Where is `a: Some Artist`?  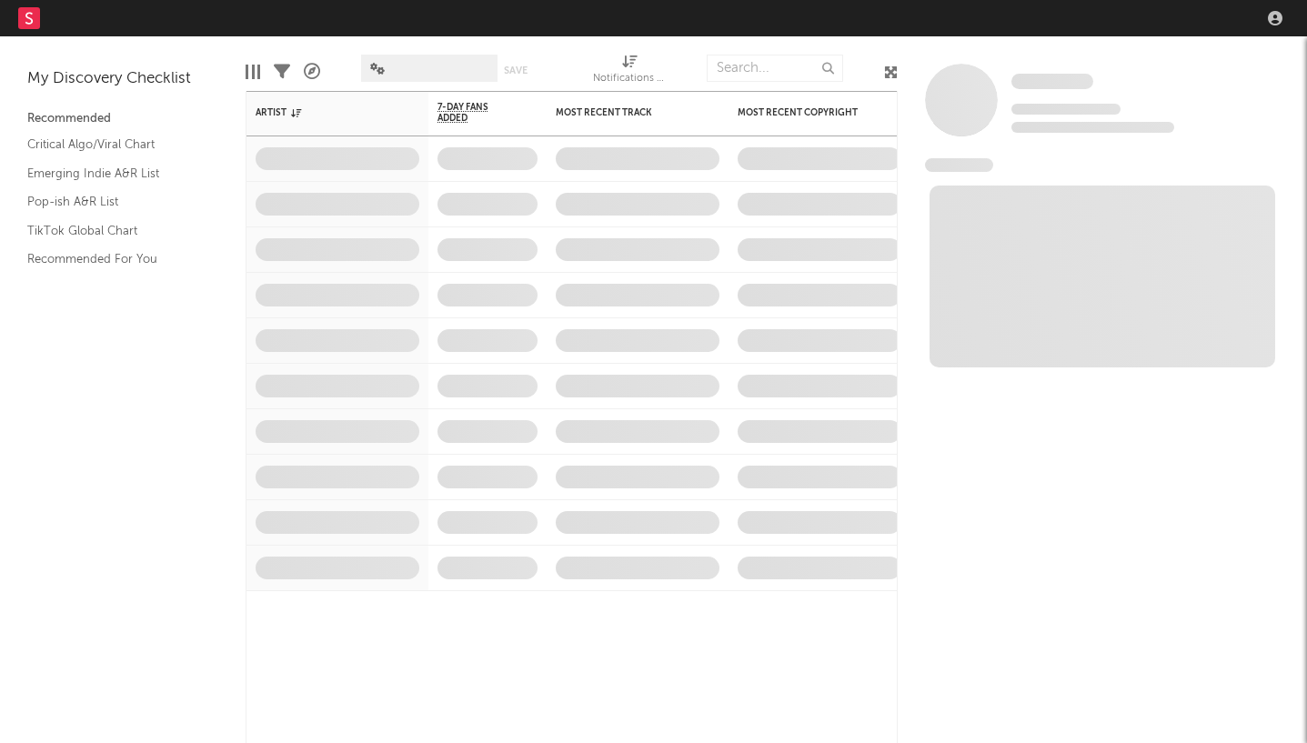
a: Some Artist is located at coordinates (1053, 82).